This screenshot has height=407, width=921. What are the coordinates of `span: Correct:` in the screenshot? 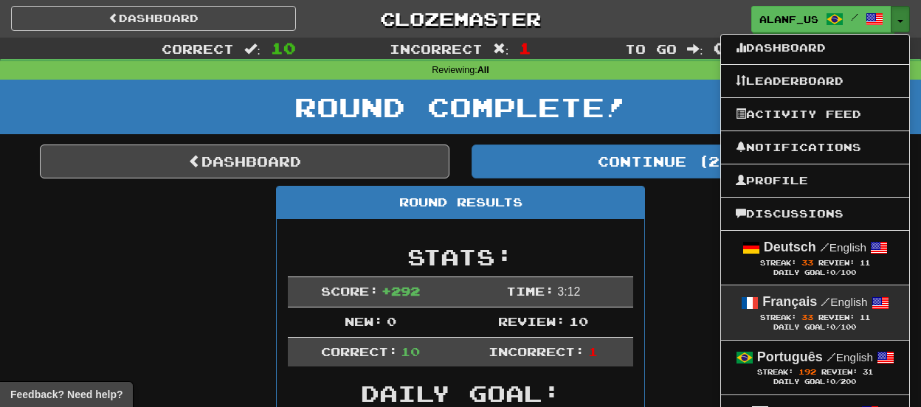 It's located at (359, 351).